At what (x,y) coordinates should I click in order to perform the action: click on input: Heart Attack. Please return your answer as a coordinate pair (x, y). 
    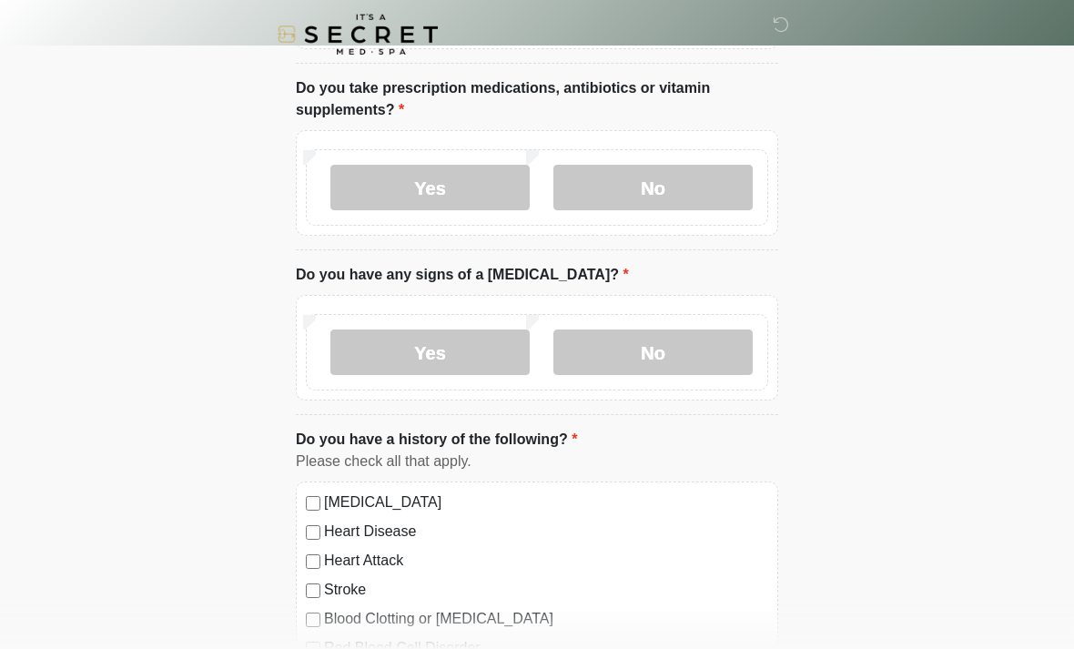
    Looking at the image, I should click on (313, 562).